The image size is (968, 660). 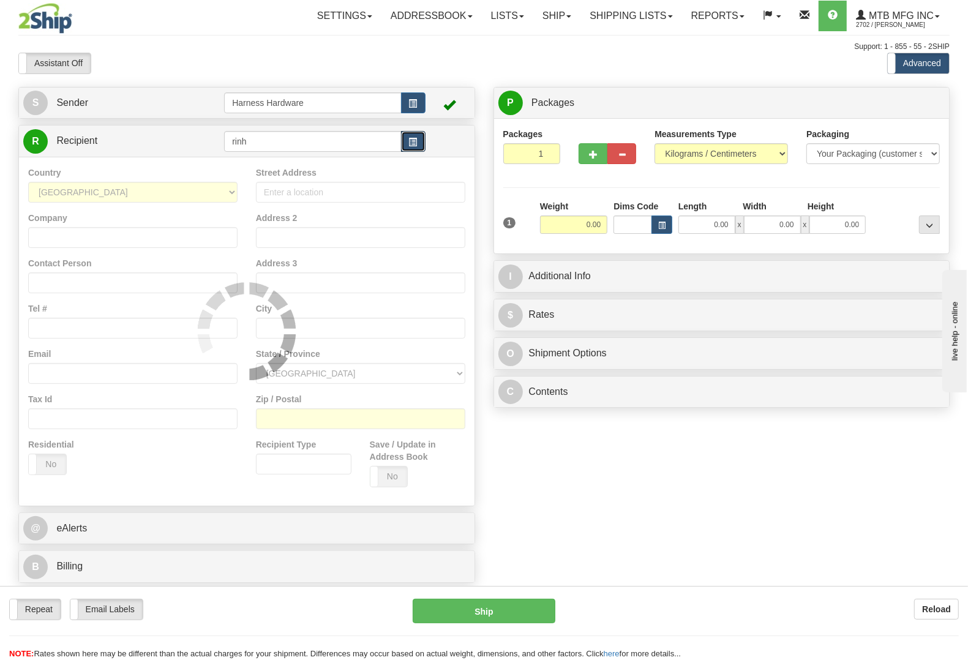 What do you see at coordinates (828, 134) in the screenshot?
I see `label: Packaging` at bounding box center [828, 134].